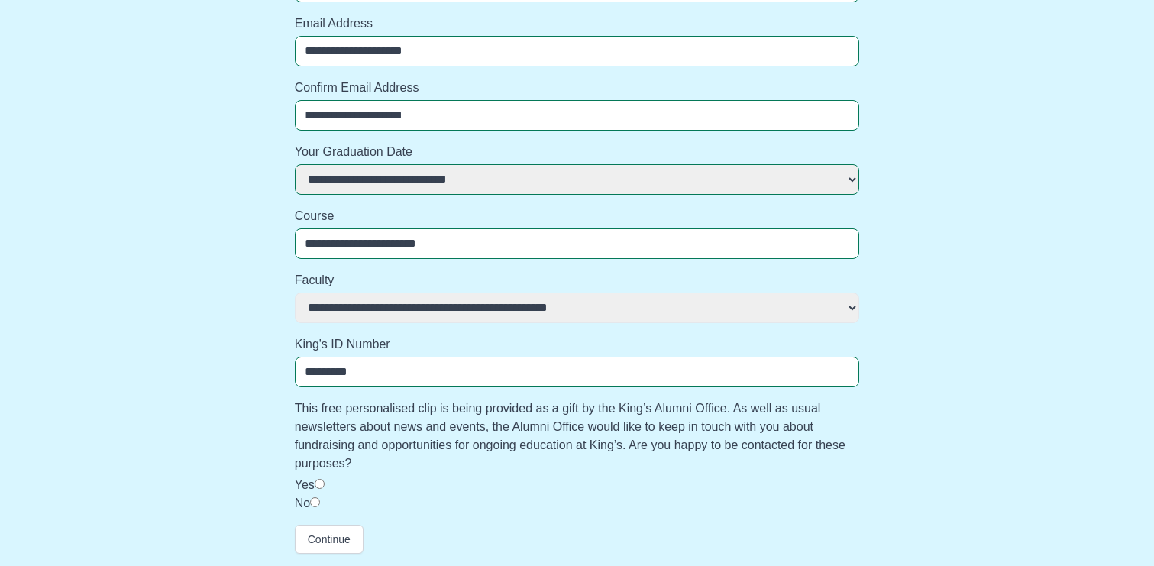  Describe the element at coordinates (577, 216) in the screenshot. I see `label: Course` at that location.